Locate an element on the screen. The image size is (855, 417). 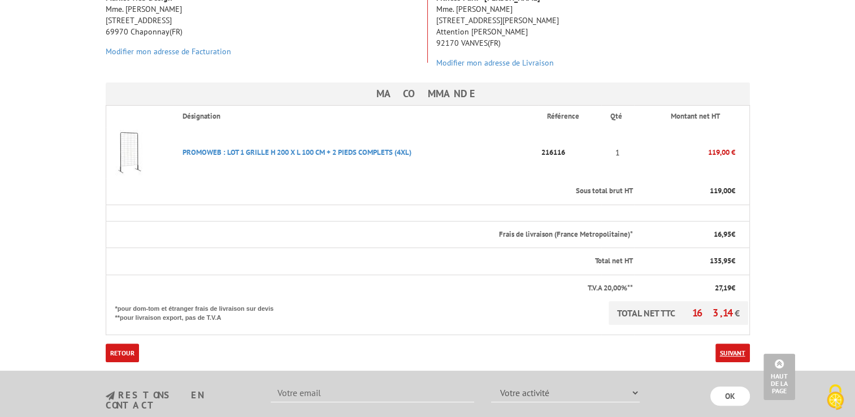
a: Retour is located at coordinates (122, 353).